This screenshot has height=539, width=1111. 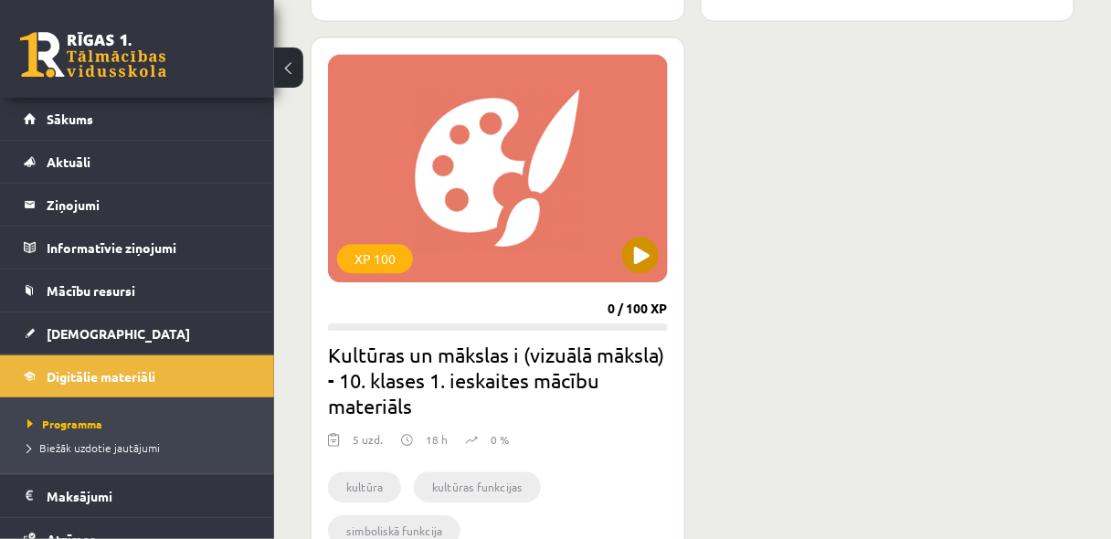 What do you see at coordinates (69, 162) in the screenshot?
I see `span: Aktuāli` at bounding box center [69, 162].